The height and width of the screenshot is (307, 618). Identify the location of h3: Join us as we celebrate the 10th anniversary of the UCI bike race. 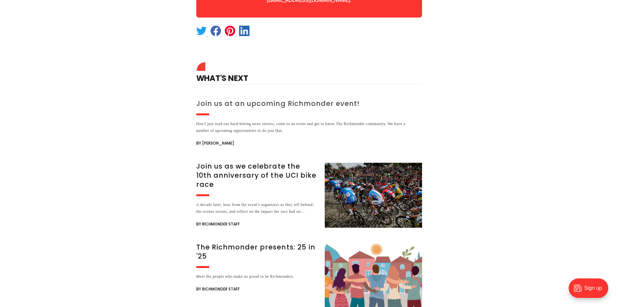
(257, 175).